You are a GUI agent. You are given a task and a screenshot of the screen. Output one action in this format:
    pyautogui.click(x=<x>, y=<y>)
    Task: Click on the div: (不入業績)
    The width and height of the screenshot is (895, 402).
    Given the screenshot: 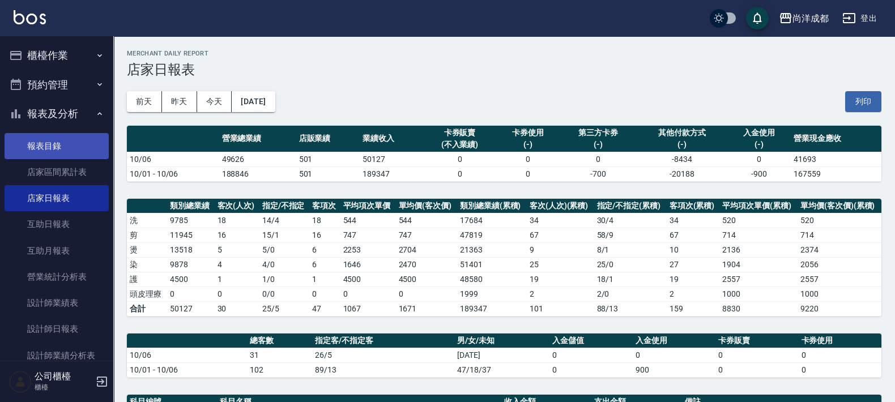 What is the action you would take?
    pyautogui.click(x=459, y=144)
    